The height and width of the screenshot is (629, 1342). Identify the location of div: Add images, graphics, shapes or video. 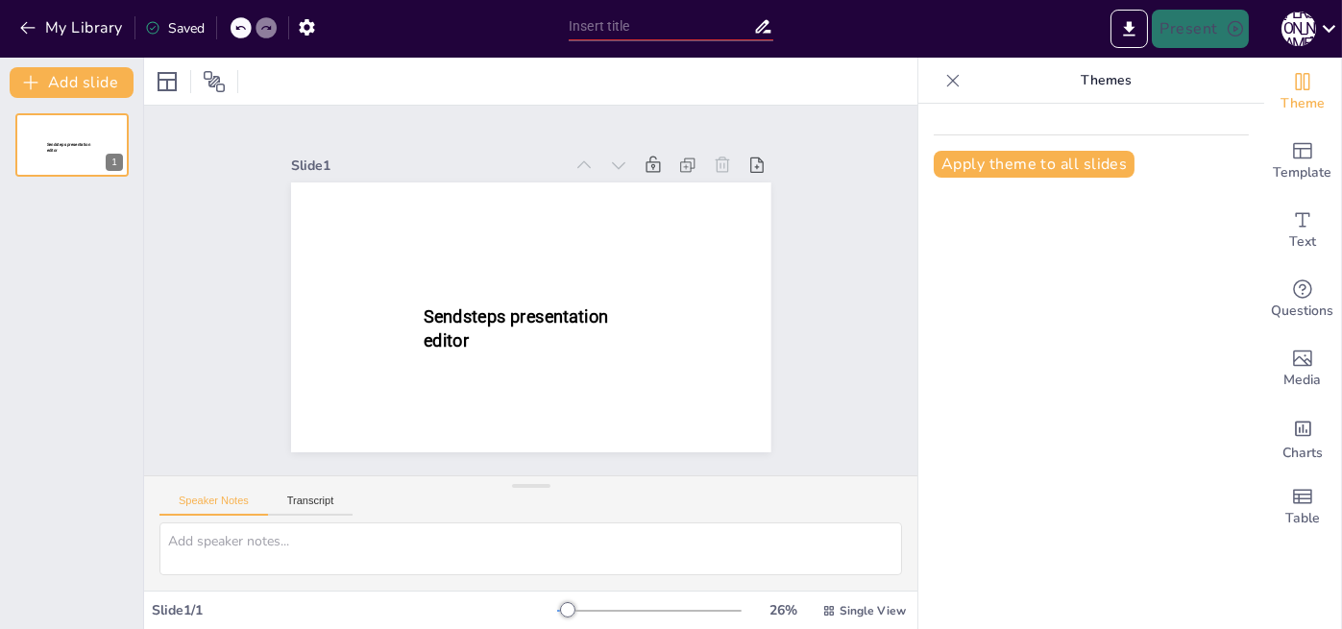
(1303, 369).